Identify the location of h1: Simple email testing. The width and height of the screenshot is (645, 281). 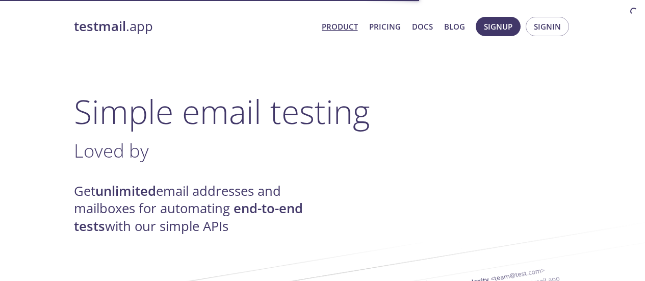
(323, 111).